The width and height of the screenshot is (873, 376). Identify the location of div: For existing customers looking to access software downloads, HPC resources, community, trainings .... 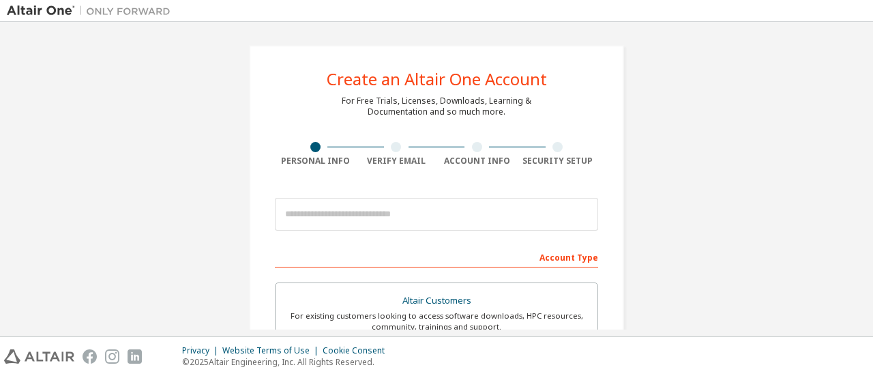
(437, 321).